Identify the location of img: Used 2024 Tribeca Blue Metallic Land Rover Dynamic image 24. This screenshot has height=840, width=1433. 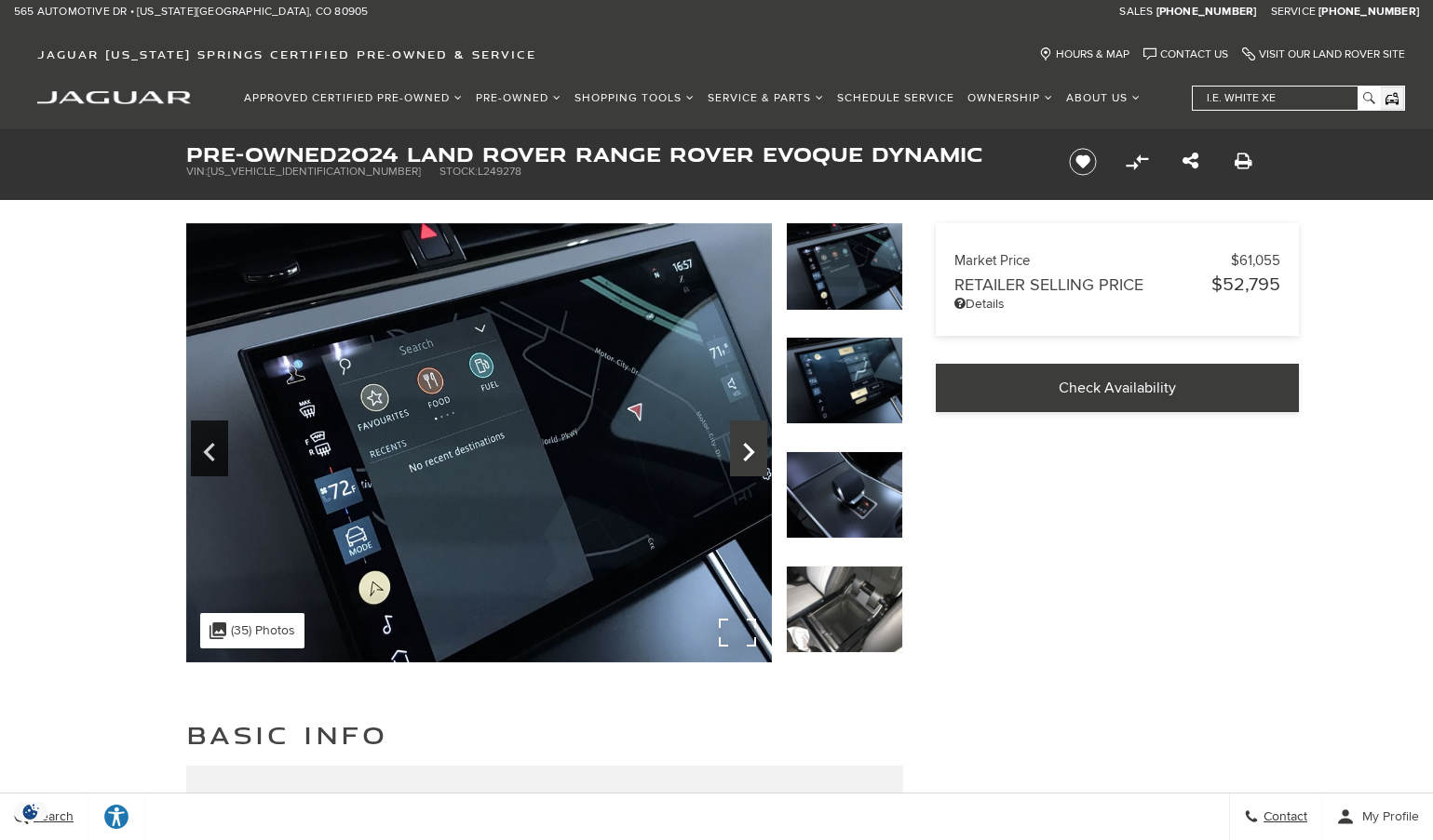
(844, 495).